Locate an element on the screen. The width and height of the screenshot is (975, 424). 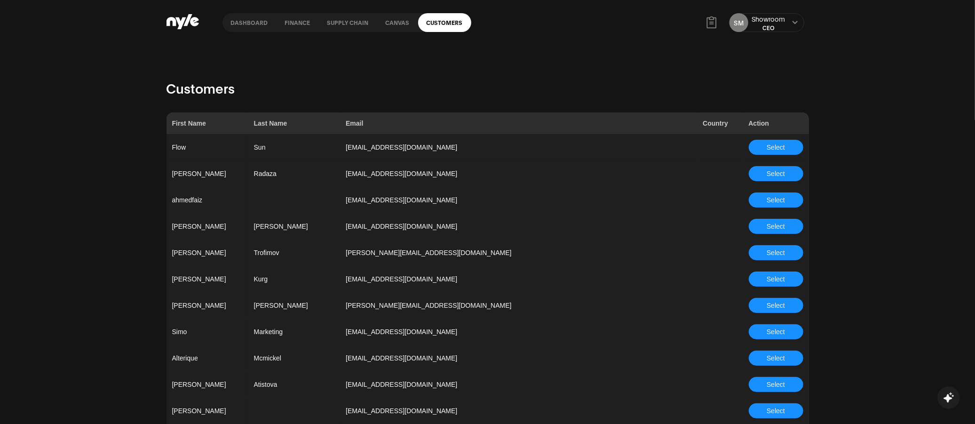
a: finance is located at coordinates (298, 23).